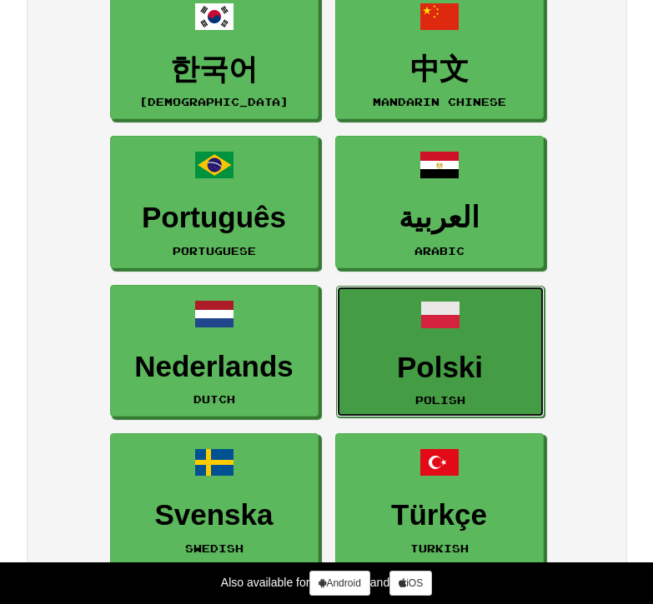  Describe the element at coordinates (214, 549) in the screenshot. I see `small: Swedish` at that location.